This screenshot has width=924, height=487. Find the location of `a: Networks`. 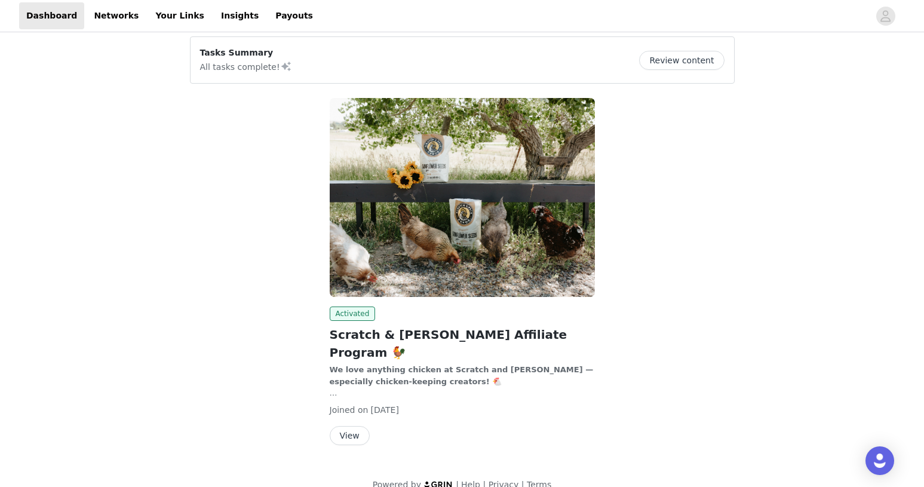

a: Networks is located at coordinates (116, 16).